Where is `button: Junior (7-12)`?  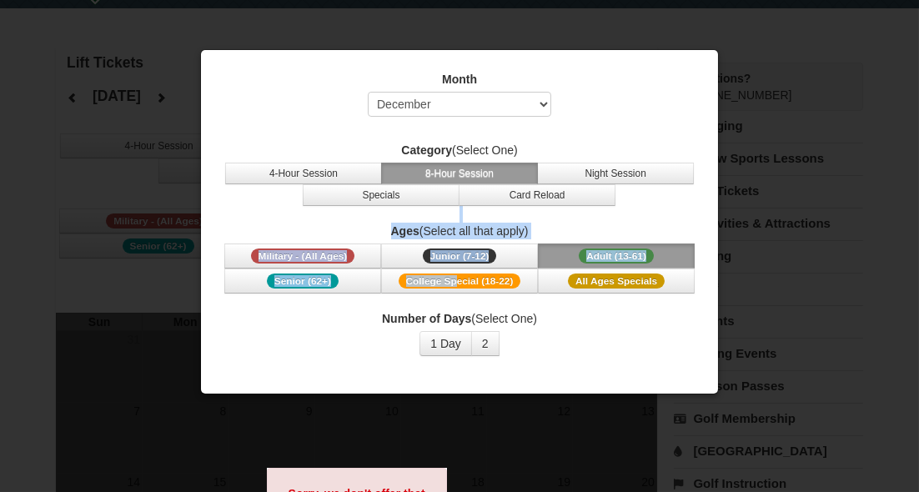 button: Junior (7-12) is located at coordinates (459, 256).